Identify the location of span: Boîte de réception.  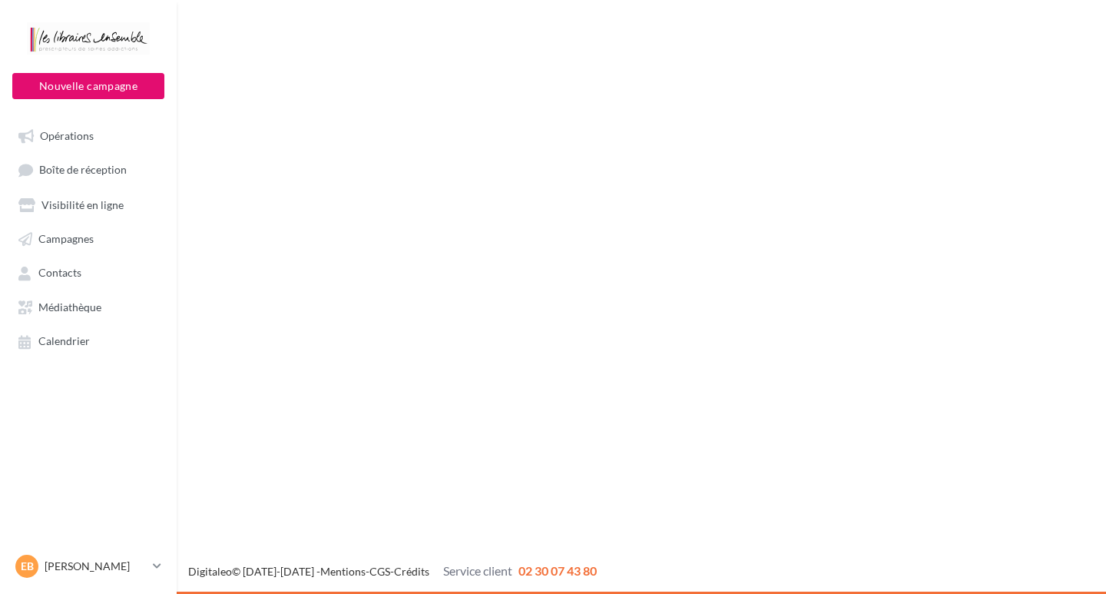
(83, 170).